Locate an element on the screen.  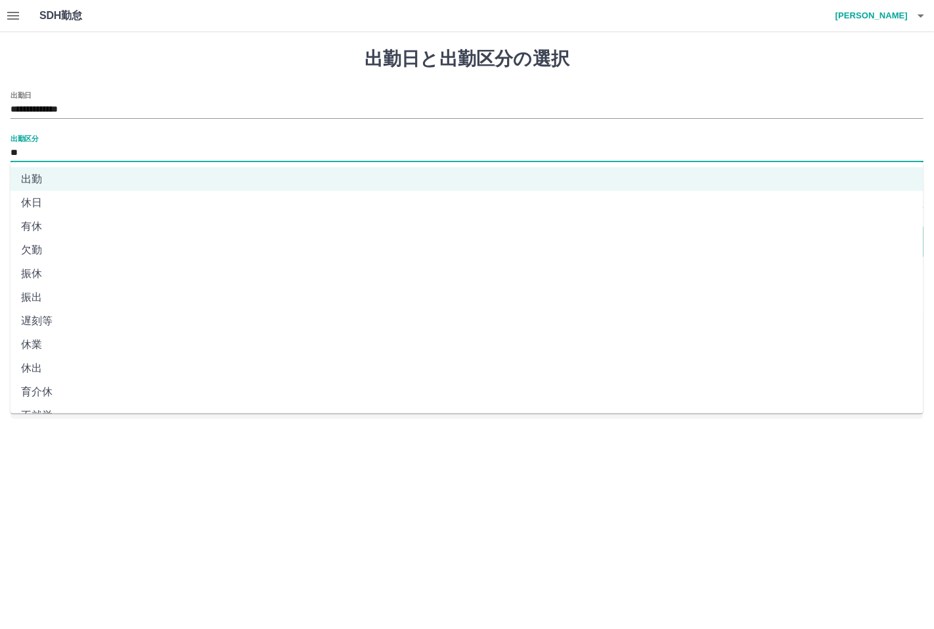
li: 遅刻等 is located at coordinates (467, 321).